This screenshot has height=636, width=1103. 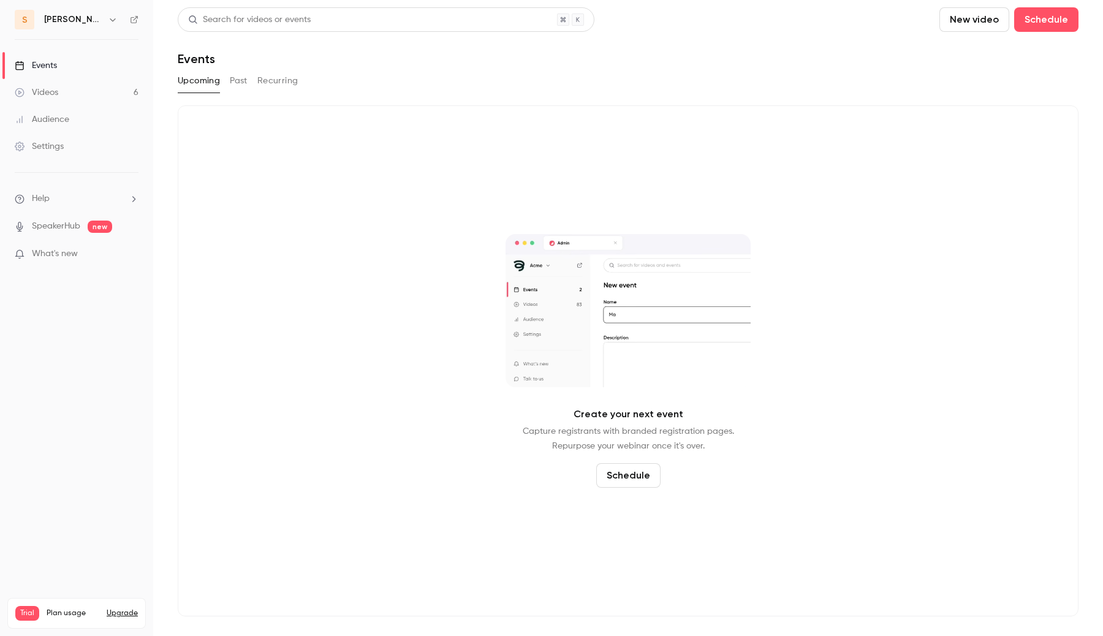 What do you see at coordinates (40, 199) in the screenshot?
I see `span: Help` at bounding box center [40, 199].